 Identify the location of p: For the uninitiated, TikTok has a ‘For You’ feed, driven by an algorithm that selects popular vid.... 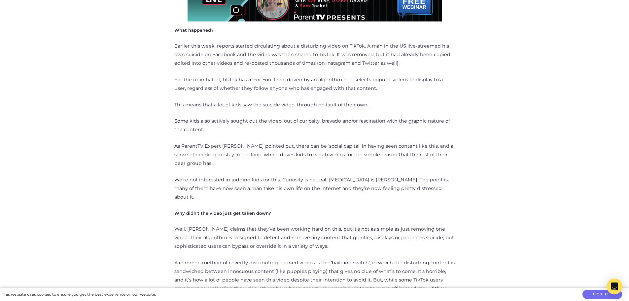
(314, 84).